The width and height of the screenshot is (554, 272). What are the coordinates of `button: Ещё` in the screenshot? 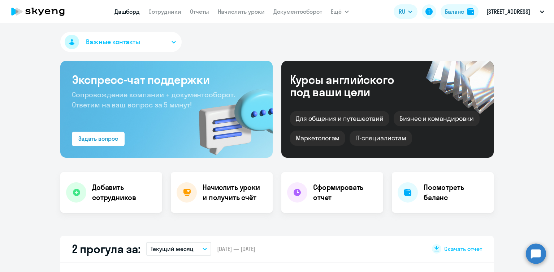 It's located at (340, 12).